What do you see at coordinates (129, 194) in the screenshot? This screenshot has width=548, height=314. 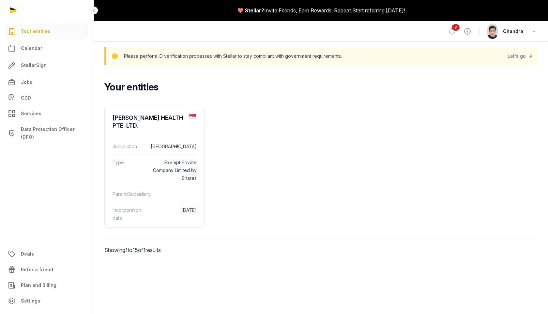 I see `dt: Parent/Subsidiary` at bounding box center [129, 194].